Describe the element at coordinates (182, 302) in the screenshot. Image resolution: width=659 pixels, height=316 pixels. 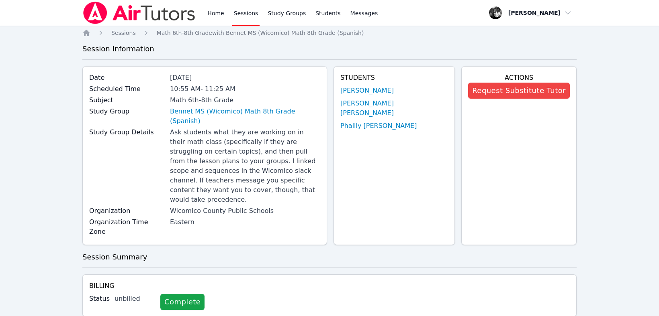
I see `a: Complete` at that location.